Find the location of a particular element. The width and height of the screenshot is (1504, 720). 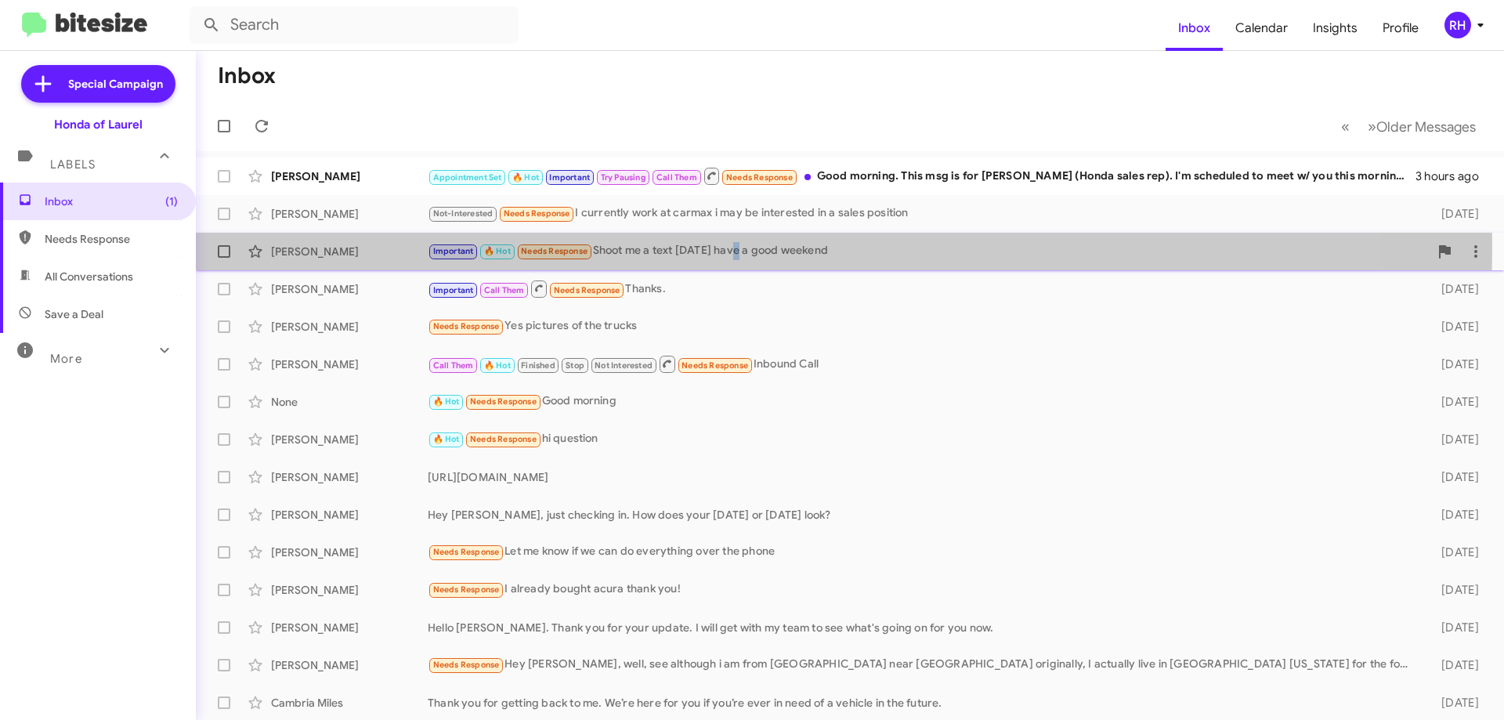

button: RH is located at coordinates (1458, 25).